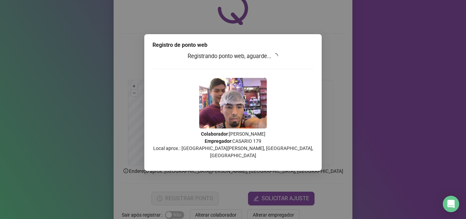 This screenshot has width=466, height=219. What do you see at coordinates (214, 134) in the screenshot?
I see `strong: Colaborador` at bounding box center [214, 134].